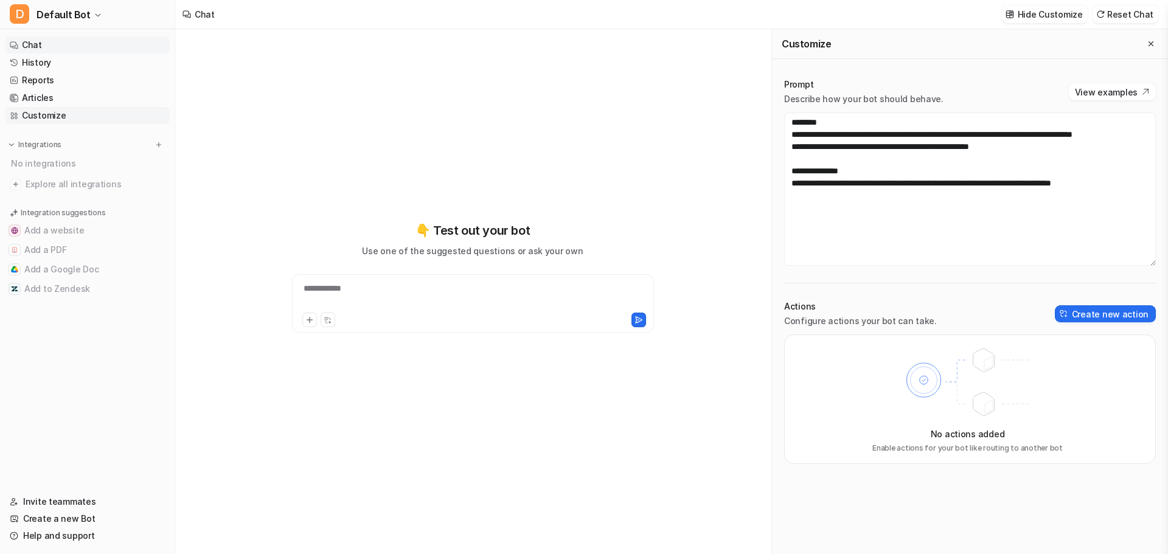 The width and height of the screenshot is (1168, 554). I want to click on button: View examples, so click(1112, 92).